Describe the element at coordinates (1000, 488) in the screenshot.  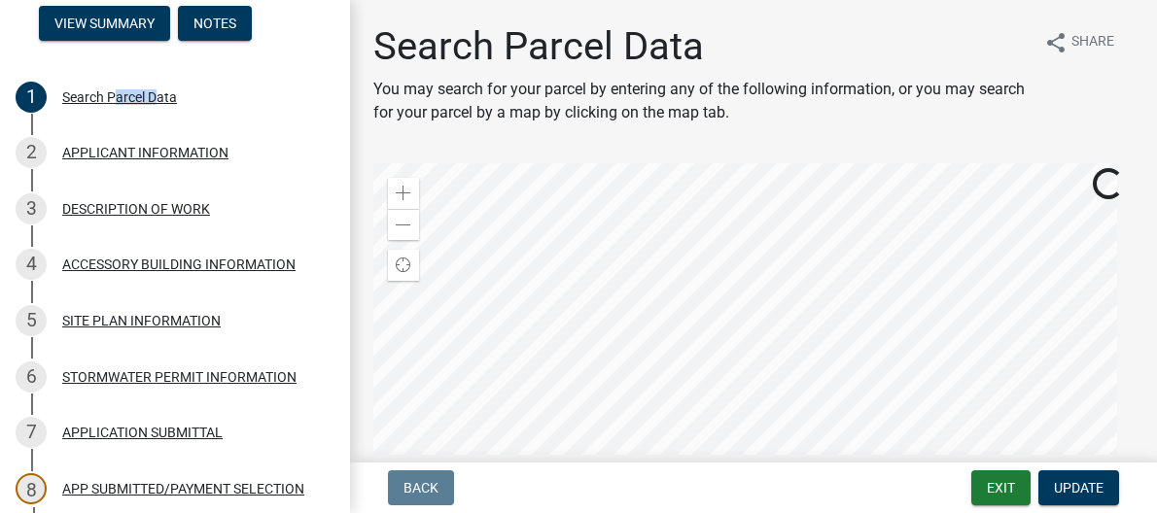
I see `button: Exit` at that location.